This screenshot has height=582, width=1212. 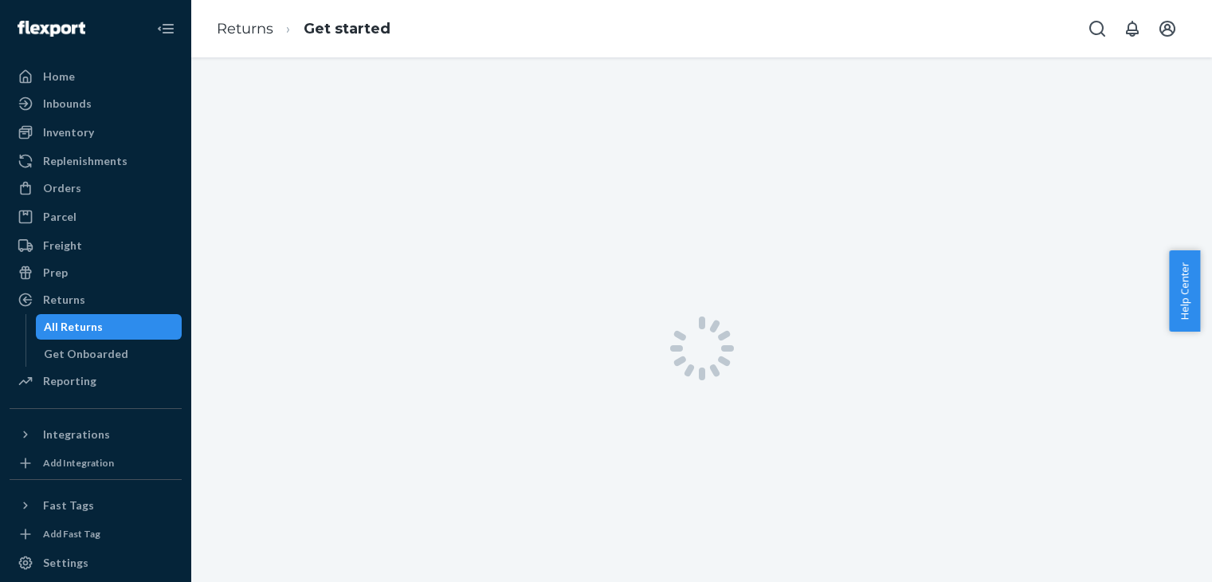 I want to click on button: Fast Tags, so click(x=96, y=505).